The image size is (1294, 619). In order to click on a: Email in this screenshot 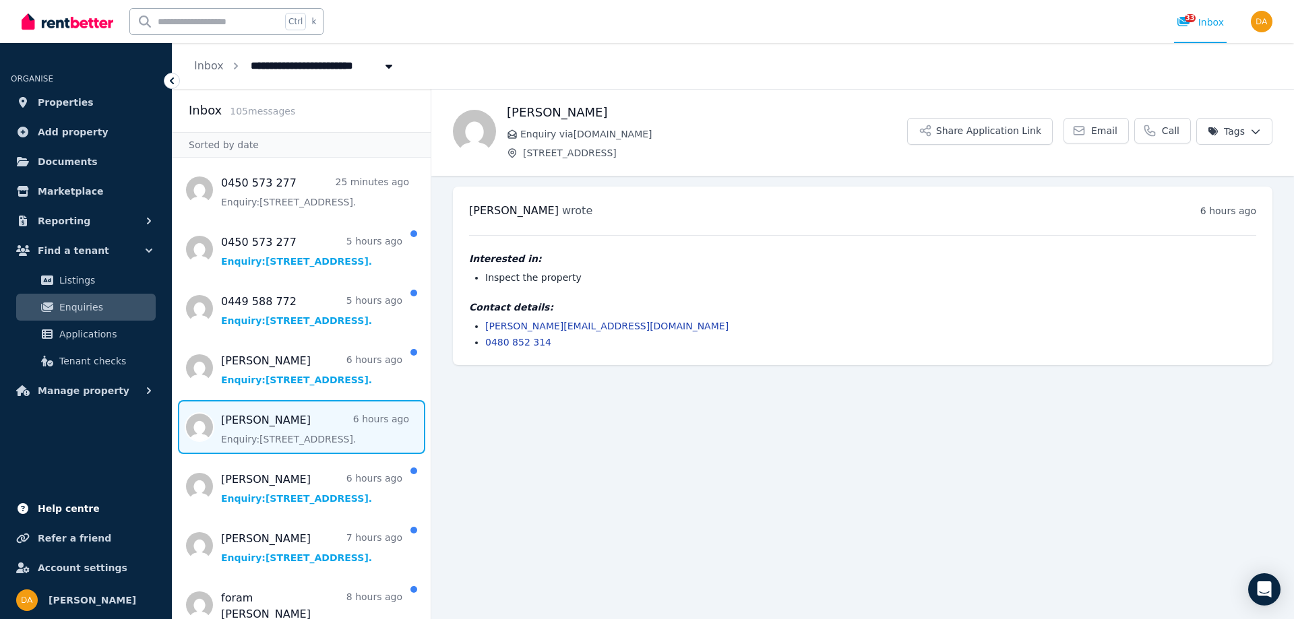, I will do `click(1096, 131)`.